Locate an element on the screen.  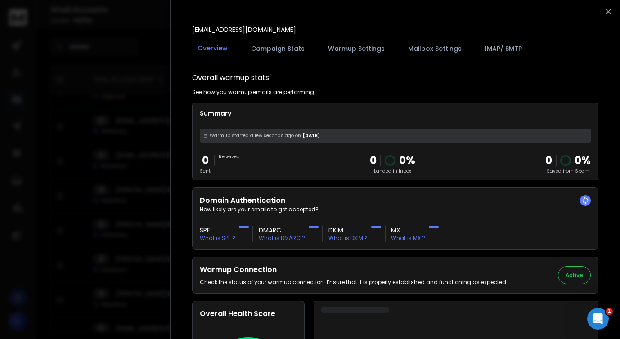
p: Received is located at coordinates (229, 157).